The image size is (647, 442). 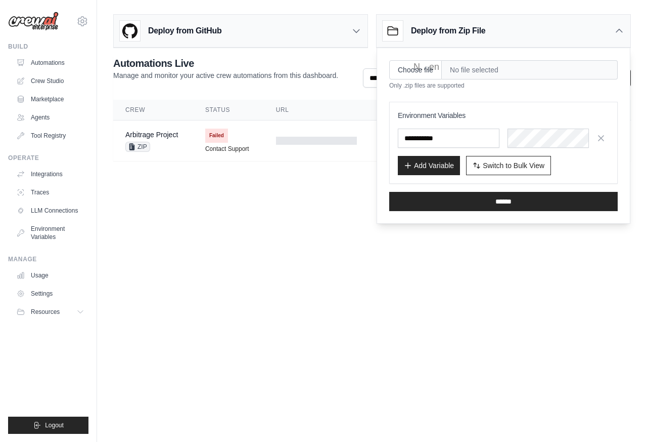 What do you see at coordinates (48, 158) in the screenshot?
I see `div: Operate` at bounding box center [48, 158].